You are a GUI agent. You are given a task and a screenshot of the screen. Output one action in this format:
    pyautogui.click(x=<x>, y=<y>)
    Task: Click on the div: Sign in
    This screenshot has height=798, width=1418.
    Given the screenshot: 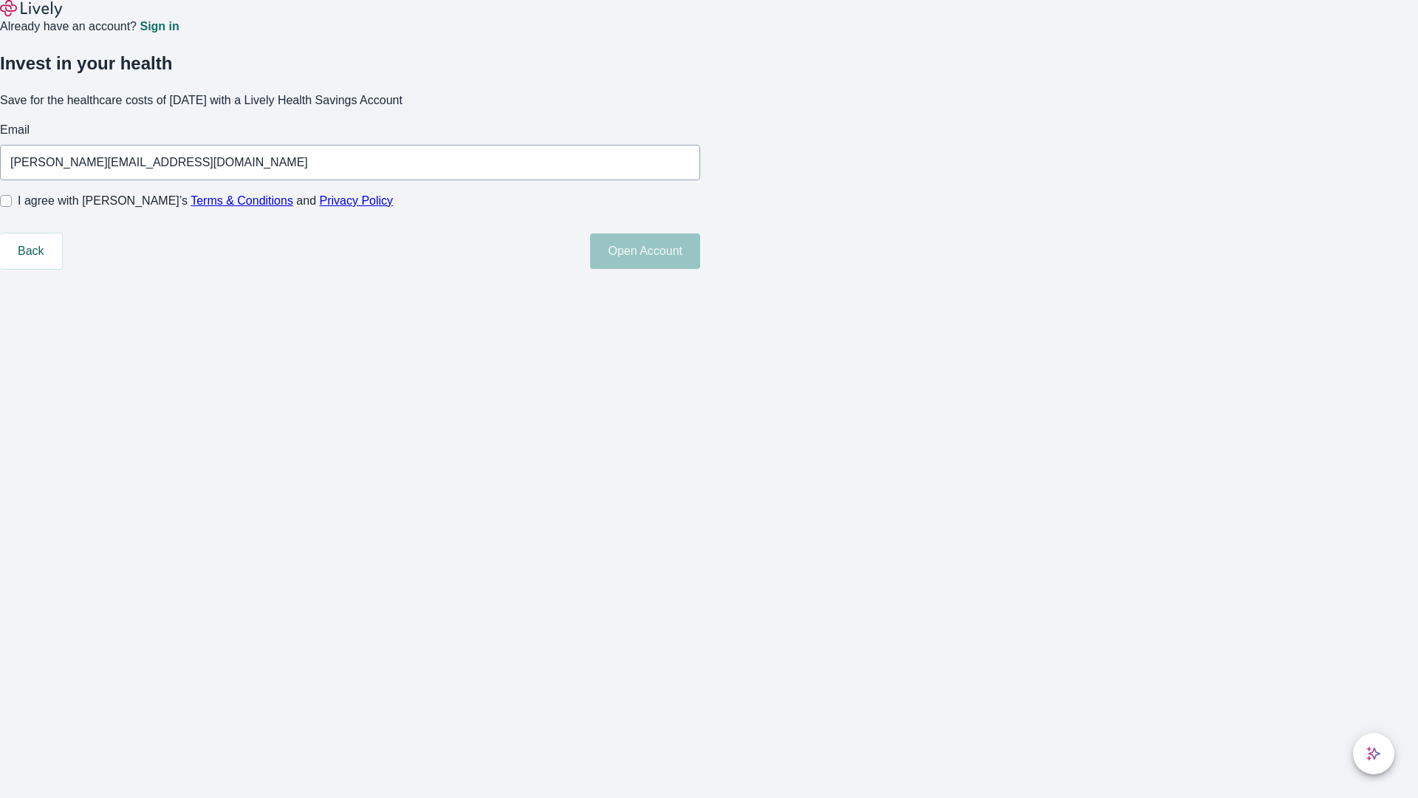 What is the action you would take?
    pyautogui.click(x=159, y=27)
    